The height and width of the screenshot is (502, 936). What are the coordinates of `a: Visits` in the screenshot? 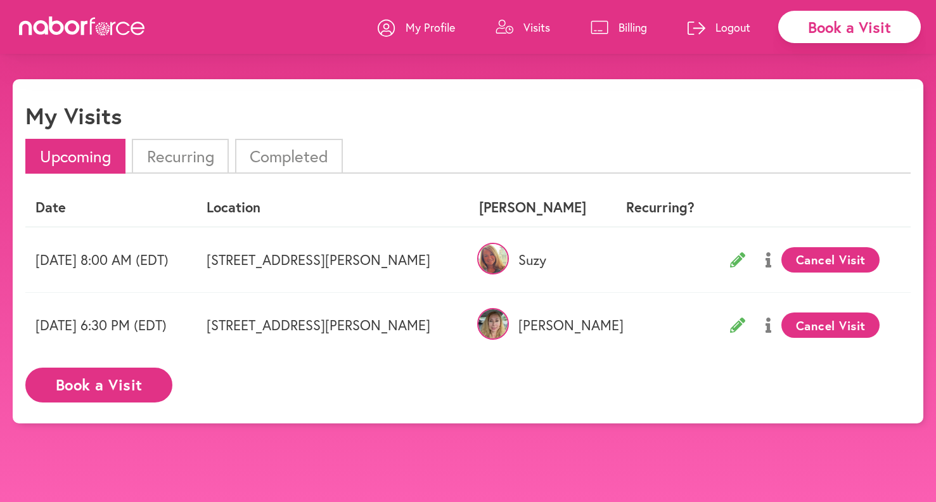 It's located at (523, 27).